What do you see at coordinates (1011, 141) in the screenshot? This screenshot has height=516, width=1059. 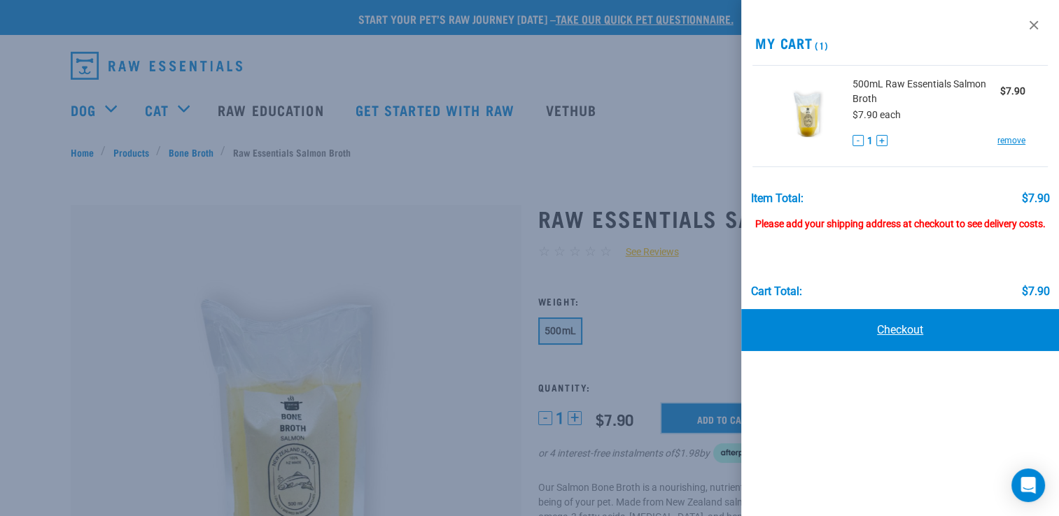 I see `a: remove` at bounding box center [1011, 141].